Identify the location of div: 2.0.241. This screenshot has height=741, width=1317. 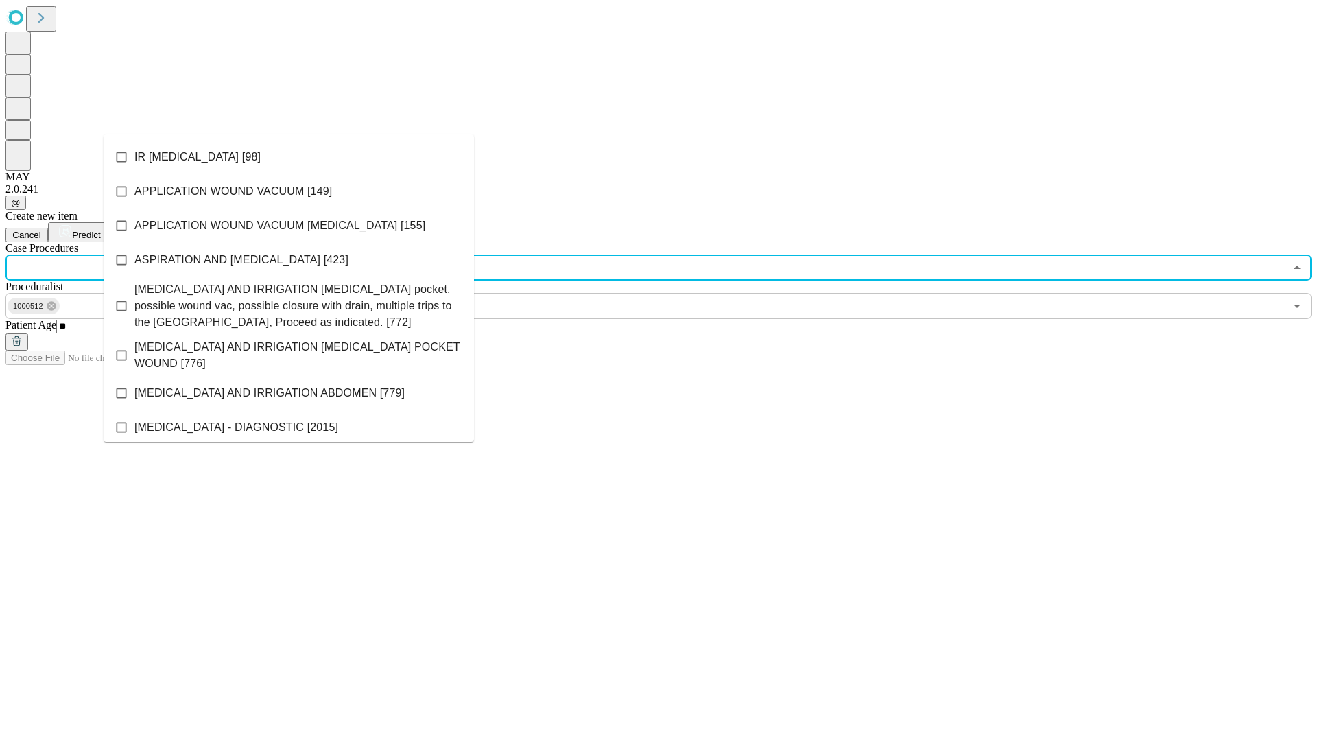
(658, 189).